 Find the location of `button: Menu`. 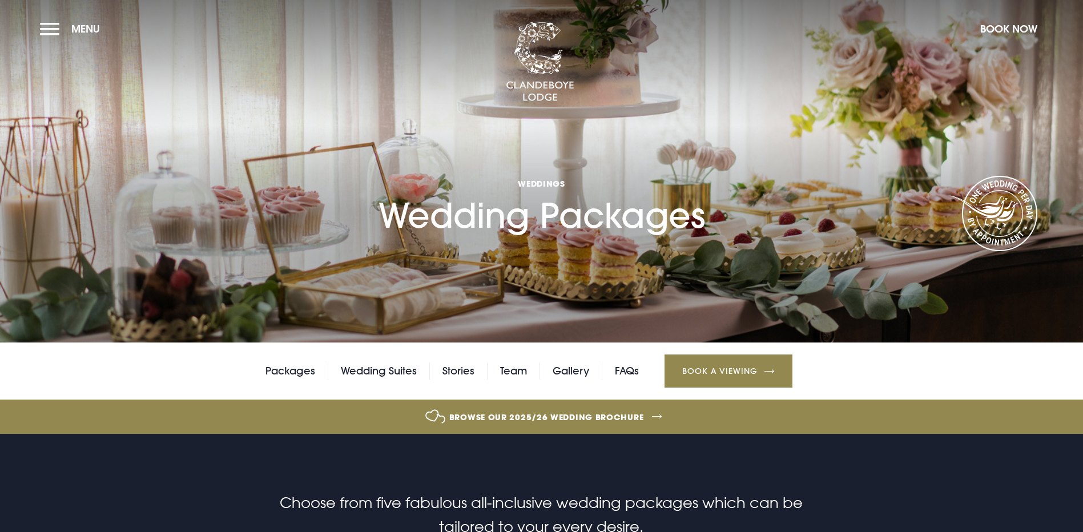

button: Menu is located at coordinates (72, 29).